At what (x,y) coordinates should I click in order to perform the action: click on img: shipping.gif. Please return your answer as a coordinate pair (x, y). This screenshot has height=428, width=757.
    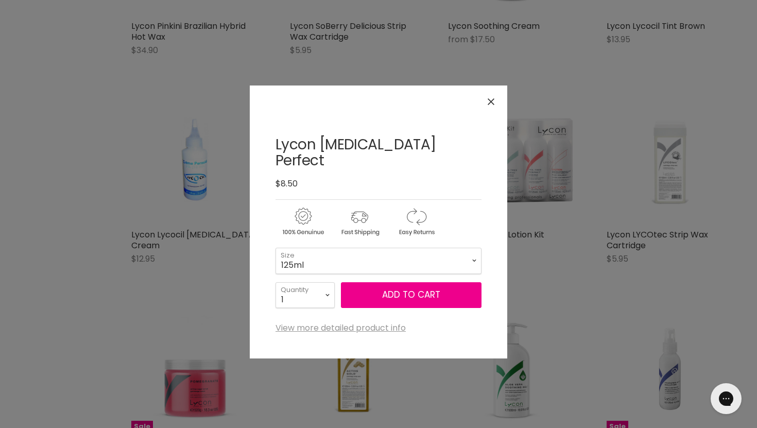
    Looking at the image, I should click on (359, 221).